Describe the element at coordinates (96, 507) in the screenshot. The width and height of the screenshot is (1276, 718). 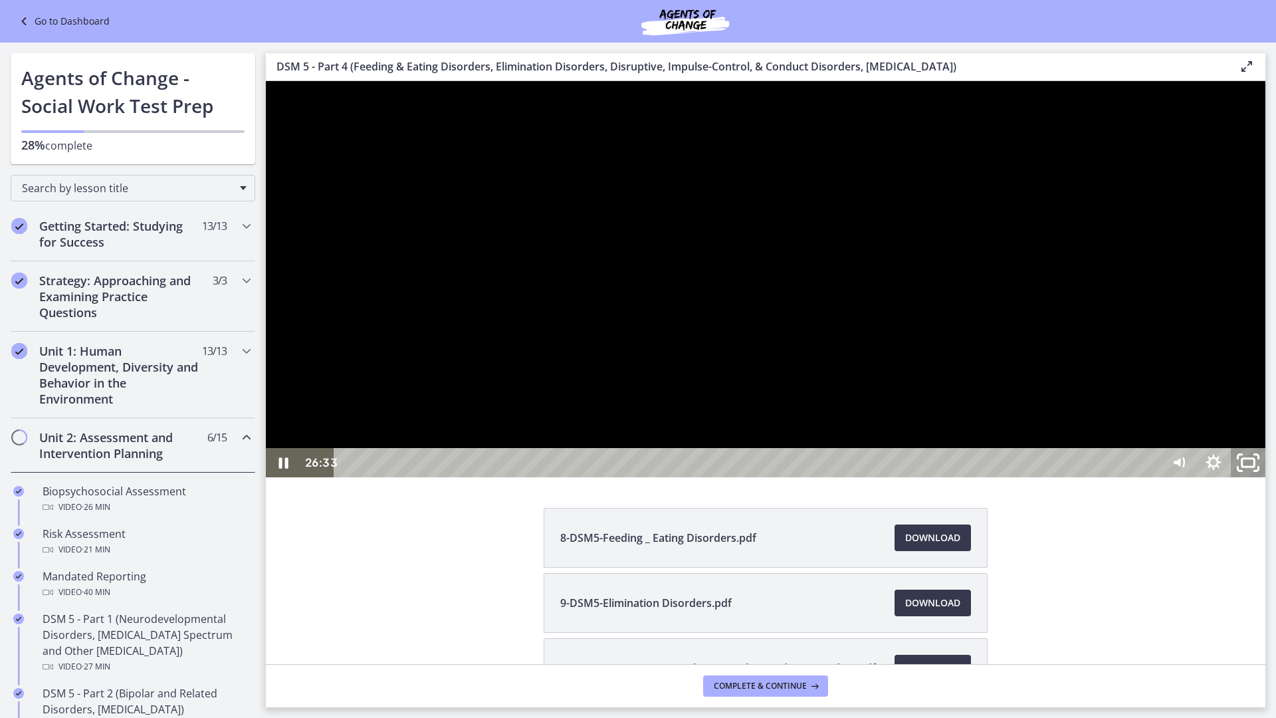
I see `span: · 26 min` at that location.